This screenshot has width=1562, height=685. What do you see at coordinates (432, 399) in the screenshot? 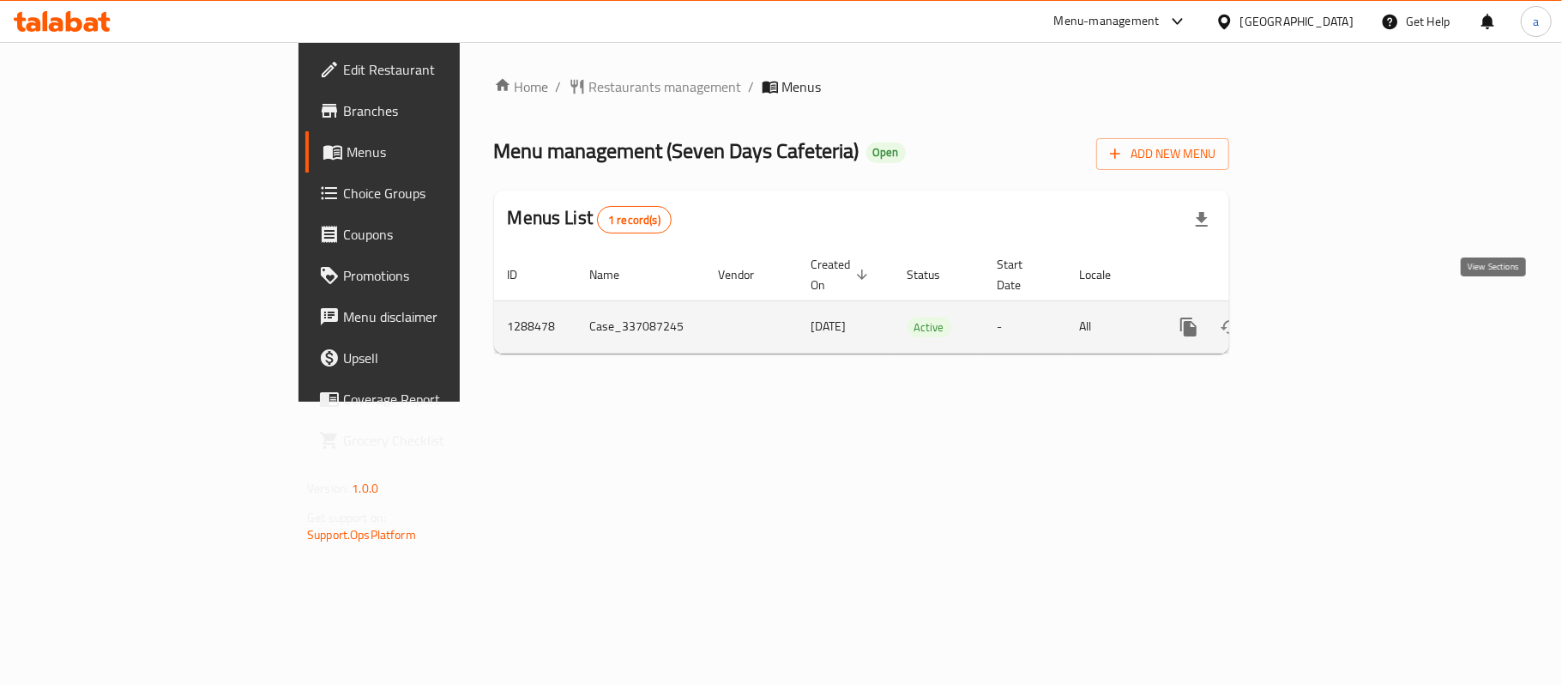
I see `a: Coverage Report` at bounding box center [432, 399].